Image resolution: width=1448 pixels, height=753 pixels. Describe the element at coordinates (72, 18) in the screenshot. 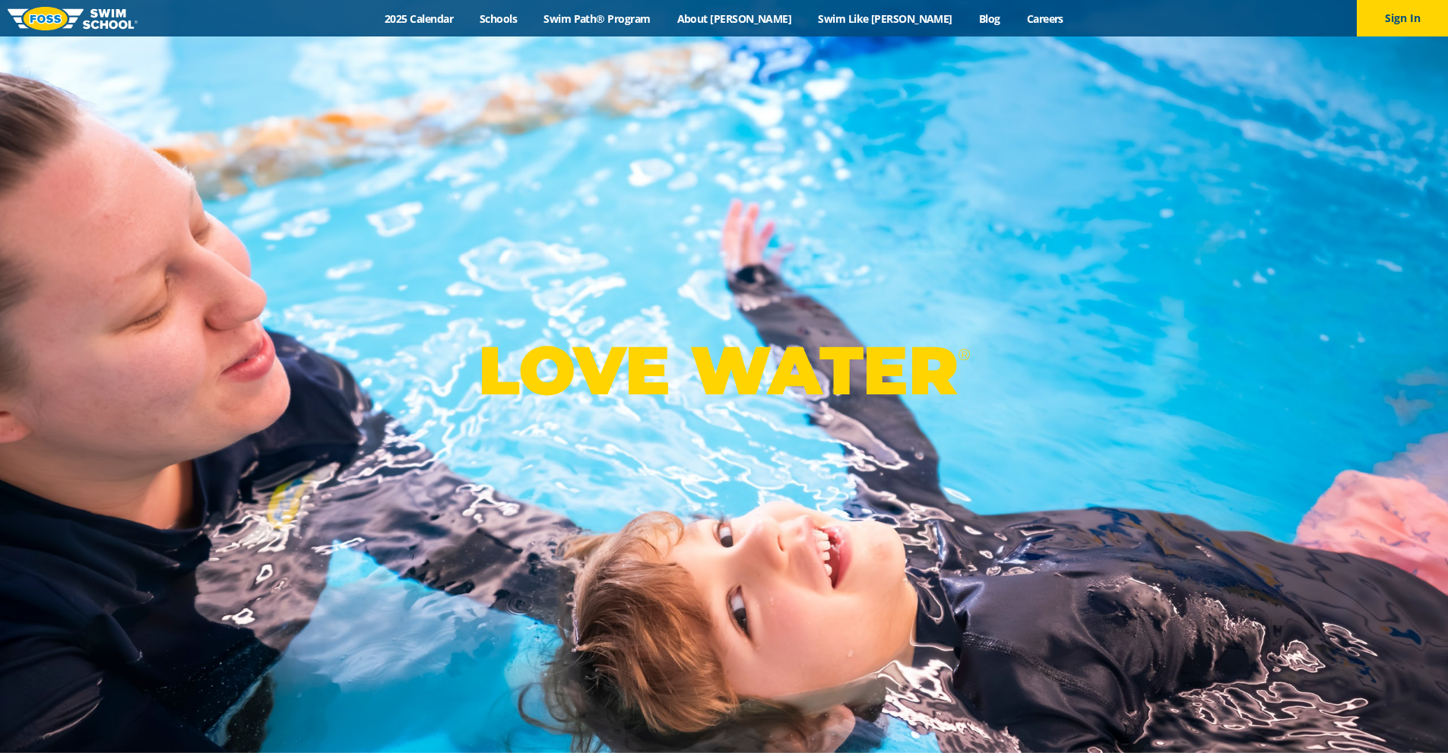

I see `img: FOSS Swim School Logo` at that location.